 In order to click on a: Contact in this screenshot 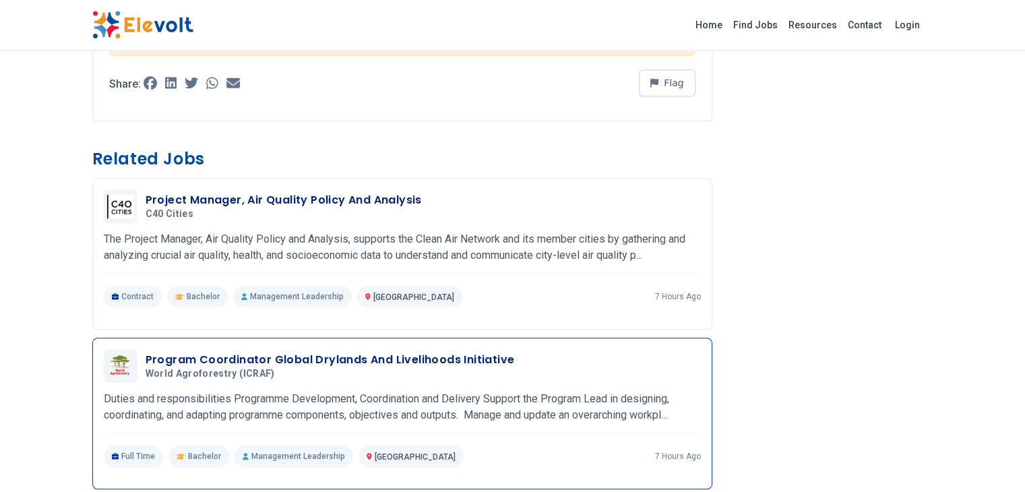, I will do `click(864, 25)`.